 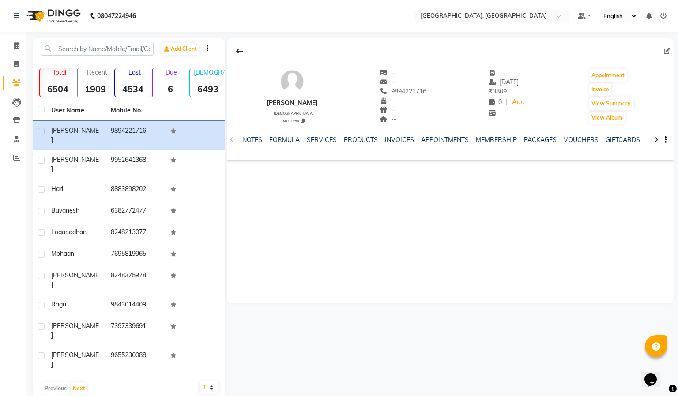 I want to click on td: 7397339691, so click(x=135, y=331).